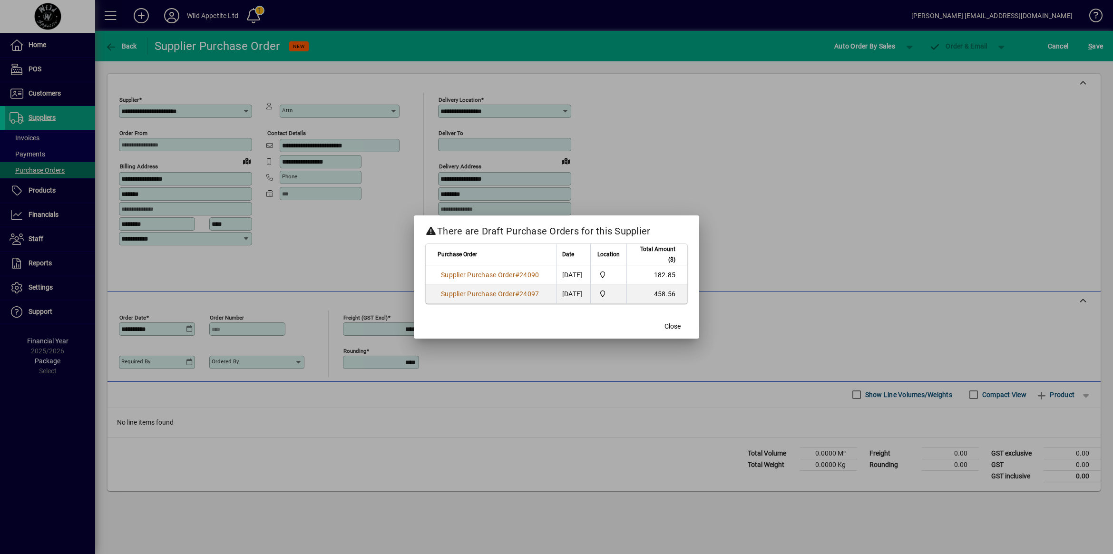 Image resolution: width=1113 pixels, height=554 pixels. What do you see at coordinates (568, 254) in the screenshot?
I see `span: Date` at bounding box center [568, 254].